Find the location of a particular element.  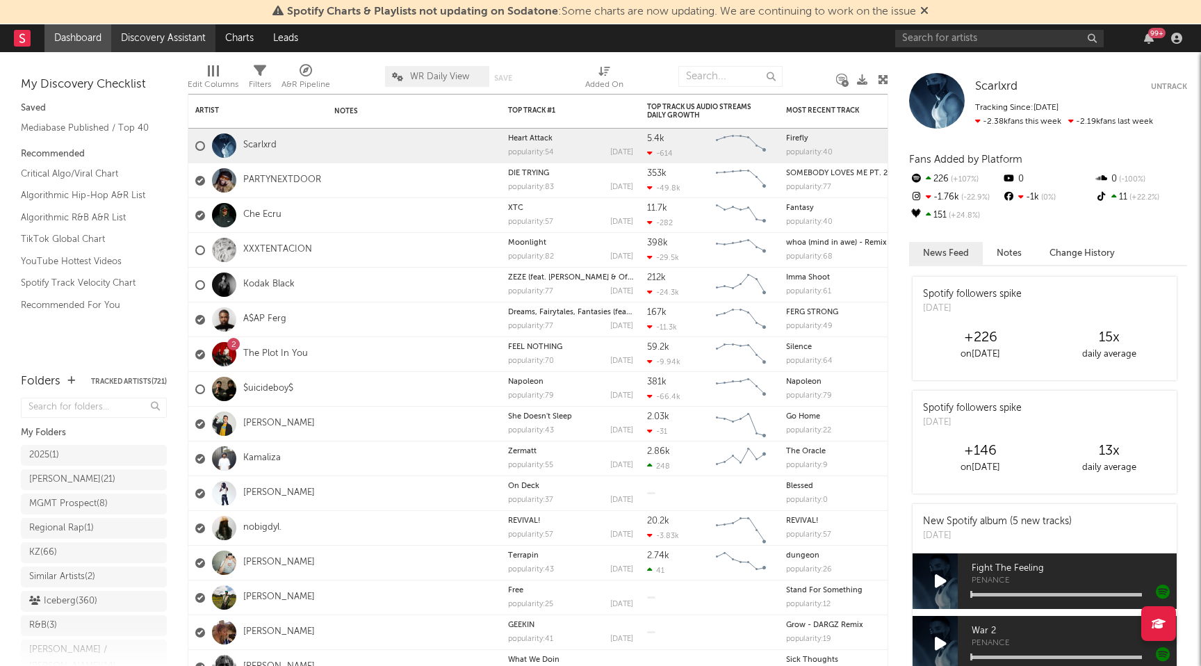

div: -614 is located at coordinates (659, 153).